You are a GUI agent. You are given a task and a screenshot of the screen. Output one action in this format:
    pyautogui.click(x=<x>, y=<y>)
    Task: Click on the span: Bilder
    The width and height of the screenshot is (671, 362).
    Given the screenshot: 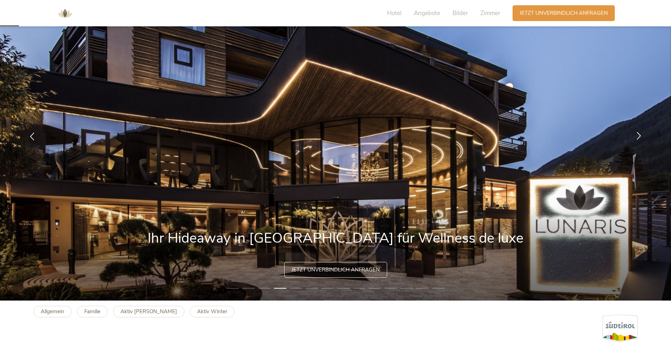 What is the action you would take?
    pyautogui.click(x=460, y=13)
    